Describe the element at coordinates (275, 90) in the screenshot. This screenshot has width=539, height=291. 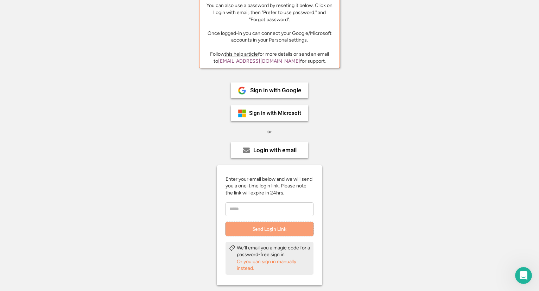
I see `div: Sign in with Google` at that location.